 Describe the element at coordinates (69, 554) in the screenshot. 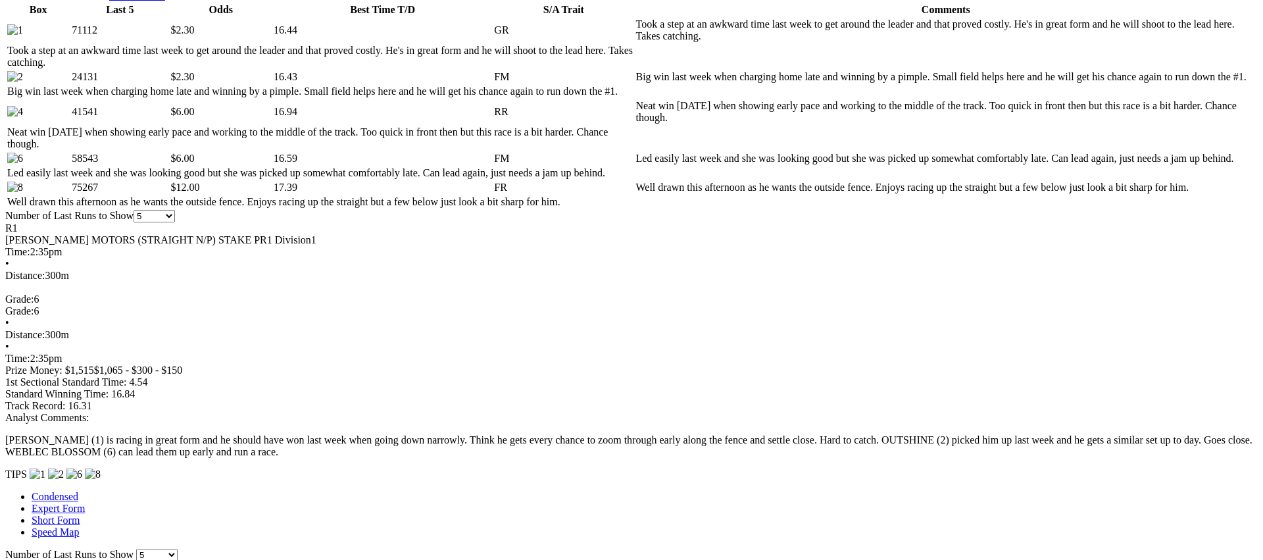

I see `span: Number of Last Runs to Show` at that location.